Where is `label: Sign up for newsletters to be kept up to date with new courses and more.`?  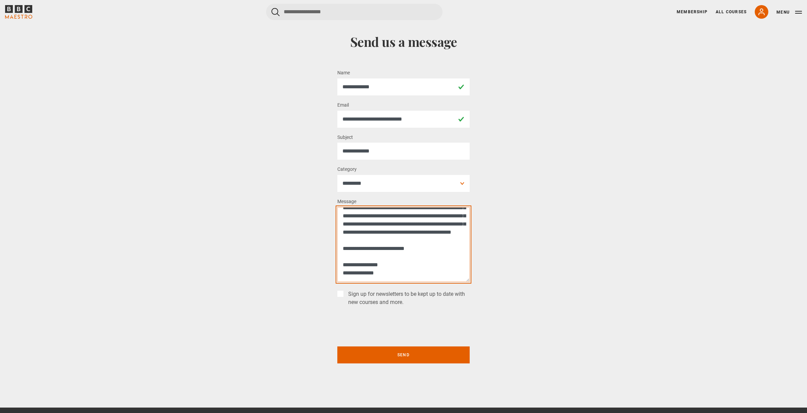
label: Sign up for newsletters to be kept up to date with new courses and more. is located at coordinates (408, 298).